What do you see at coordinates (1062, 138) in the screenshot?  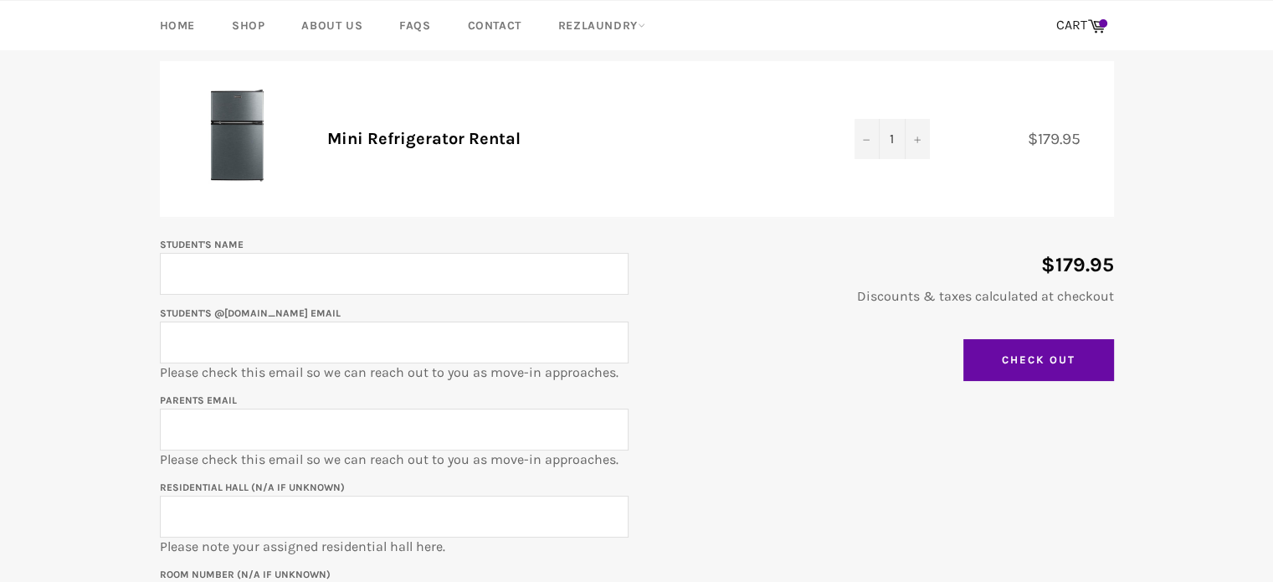 I see `span: $179.95` at bounding box center [1062, 138].